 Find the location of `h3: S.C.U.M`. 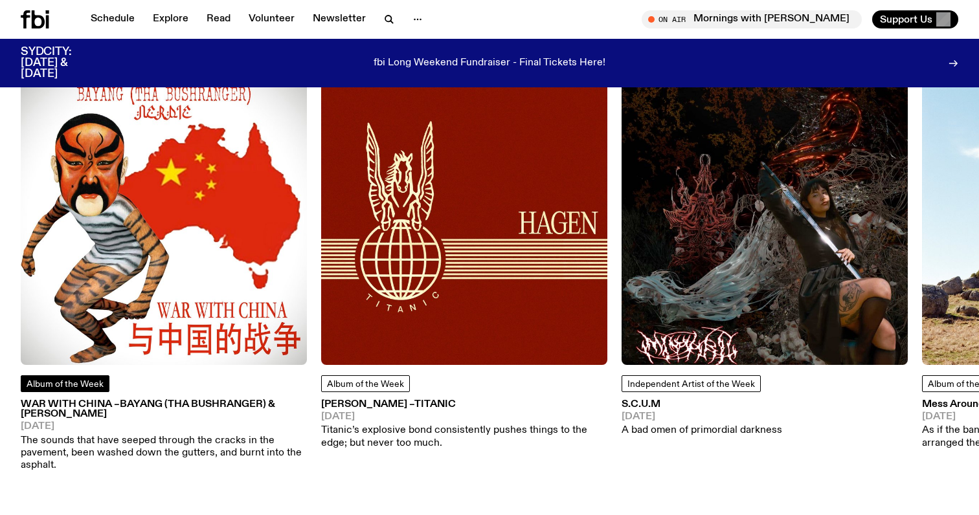

h3: S.C.U.M is located at coordinates (702, 405).